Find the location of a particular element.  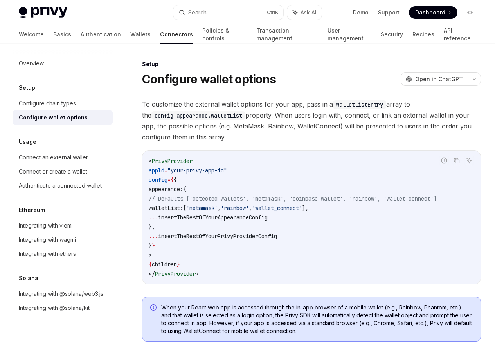

a: Connect an external wallet is located at coordinates (63, 157).